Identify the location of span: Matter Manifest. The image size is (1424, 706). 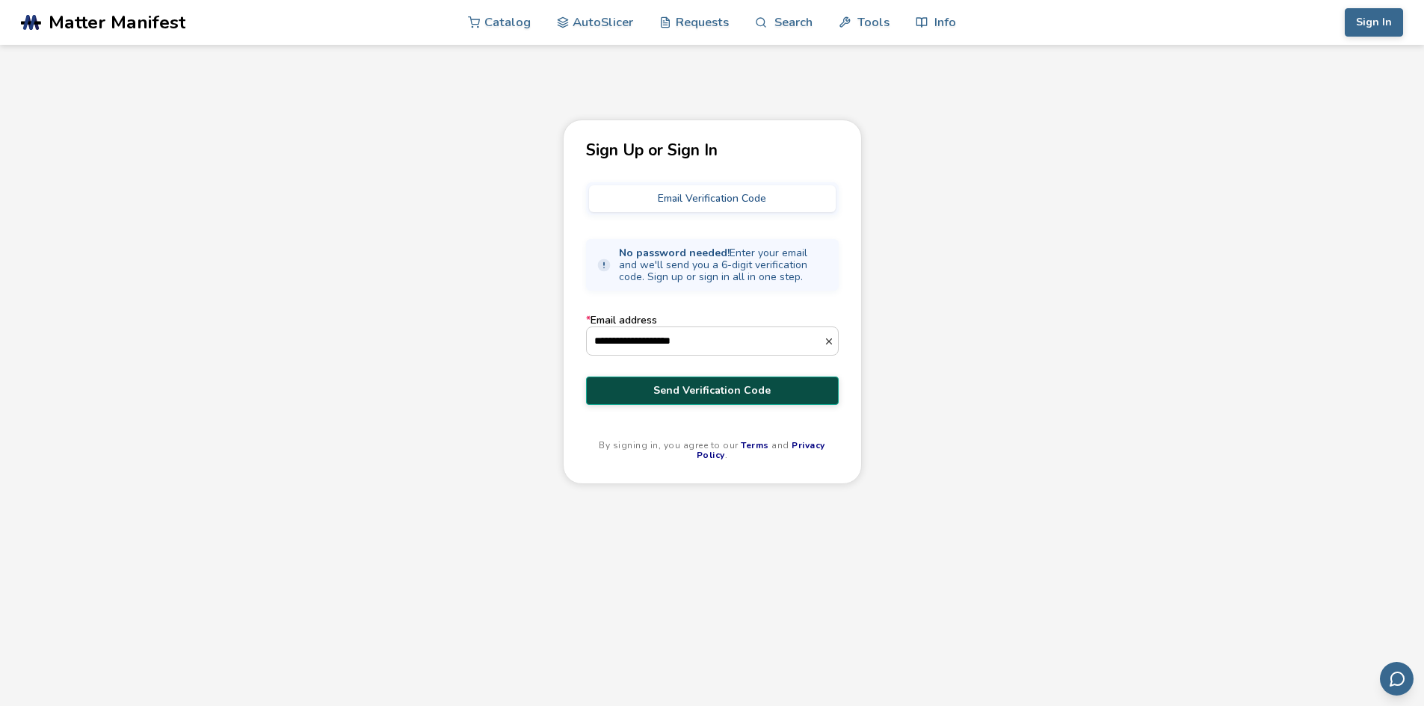
(117, 22).